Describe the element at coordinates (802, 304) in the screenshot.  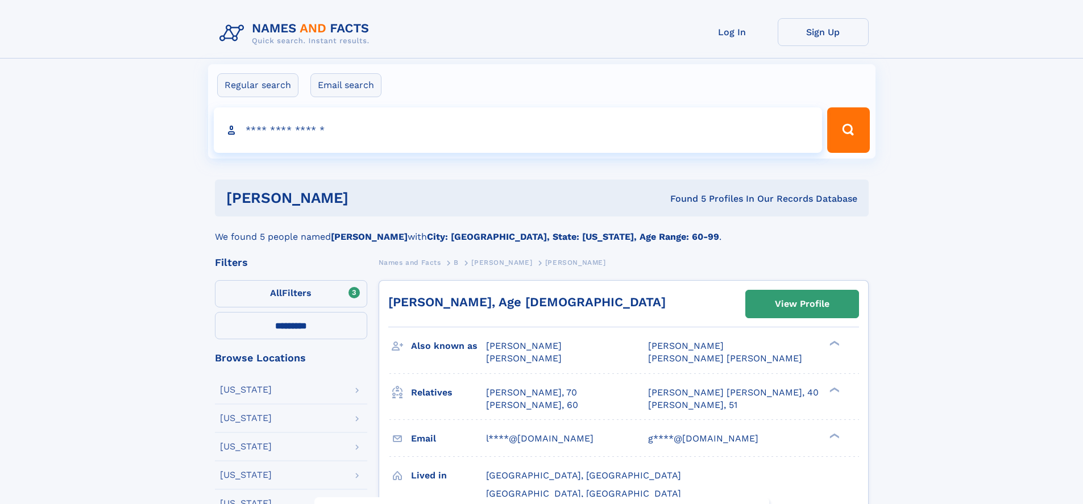
I see `a: View Profile` at that location.